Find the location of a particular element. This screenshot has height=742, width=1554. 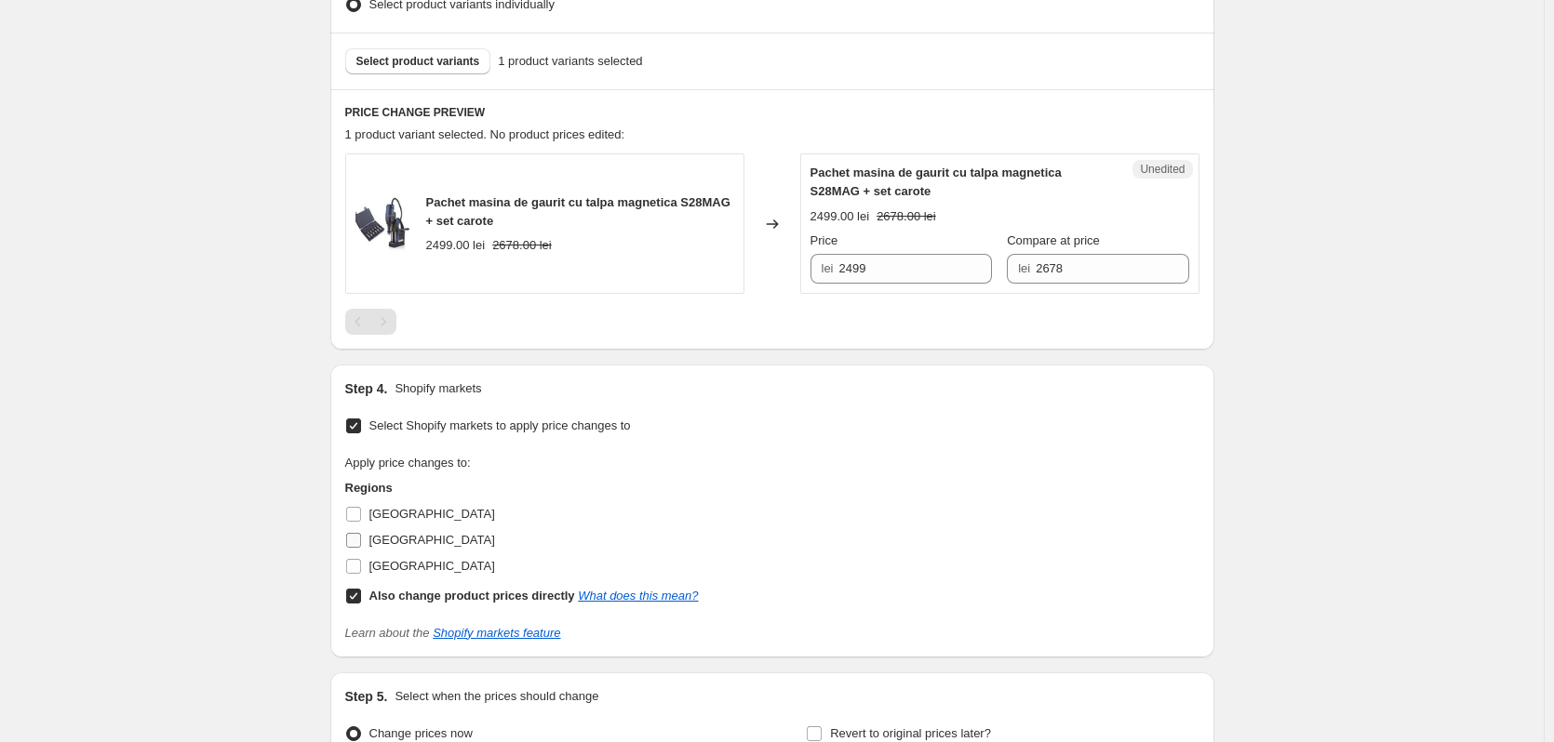

span: Price is located at coordinates (824, 240).